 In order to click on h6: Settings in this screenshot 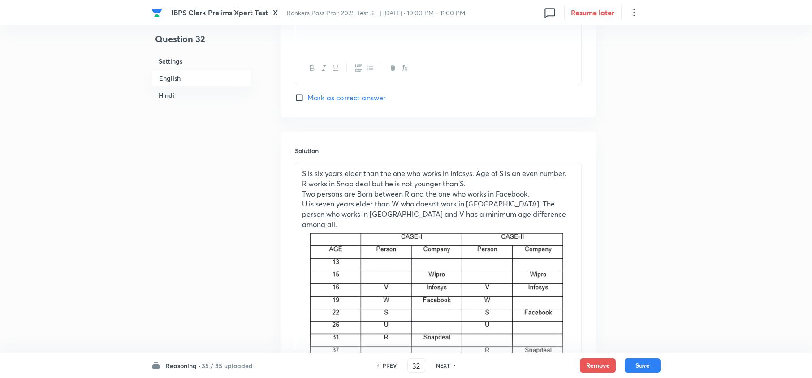, I will do `click(202, 61)`.